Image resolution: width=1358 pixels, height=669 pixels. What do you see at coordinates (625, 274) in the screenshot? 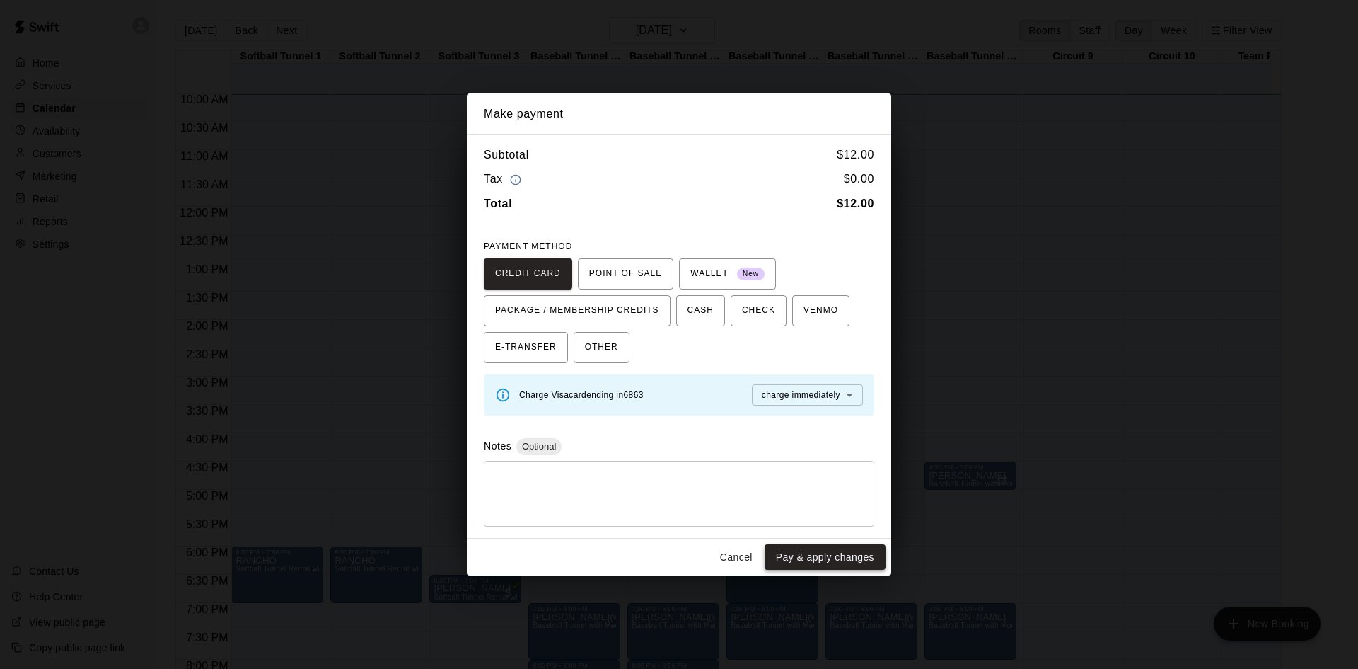
I see `button: POINT OF SALE` at bounding box center [625, 274].